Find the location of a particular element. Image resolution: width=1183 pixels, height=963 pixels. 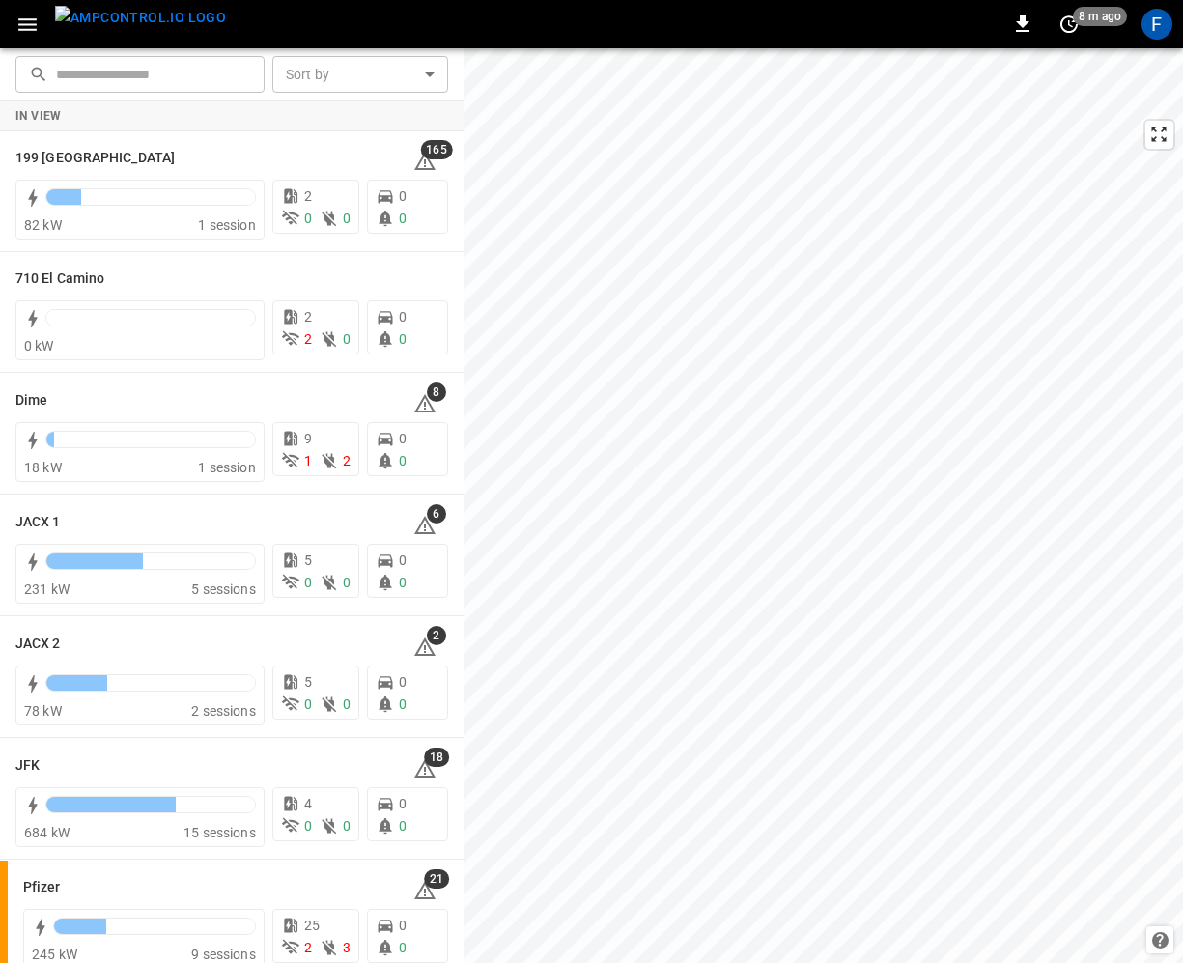

span: 21 is located at coordinates (437, 879).